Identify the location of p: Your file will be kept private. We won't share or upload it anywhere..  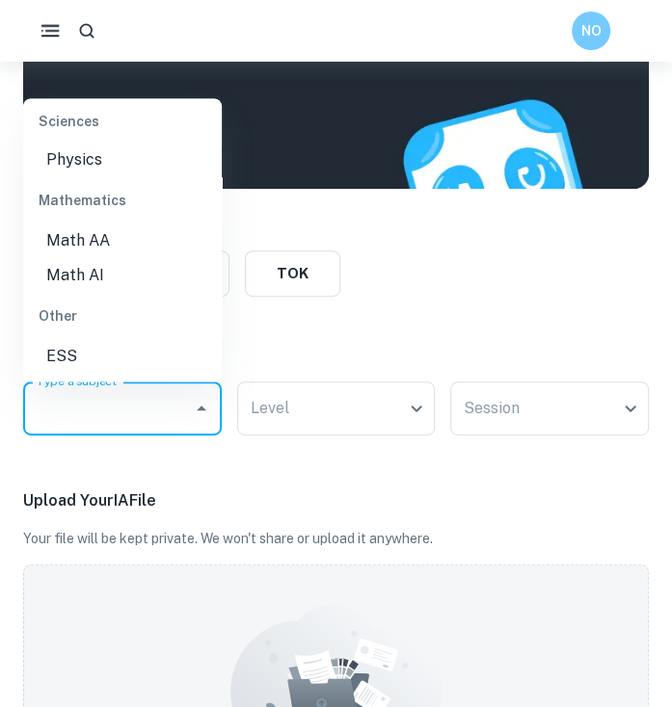
(335, 539).